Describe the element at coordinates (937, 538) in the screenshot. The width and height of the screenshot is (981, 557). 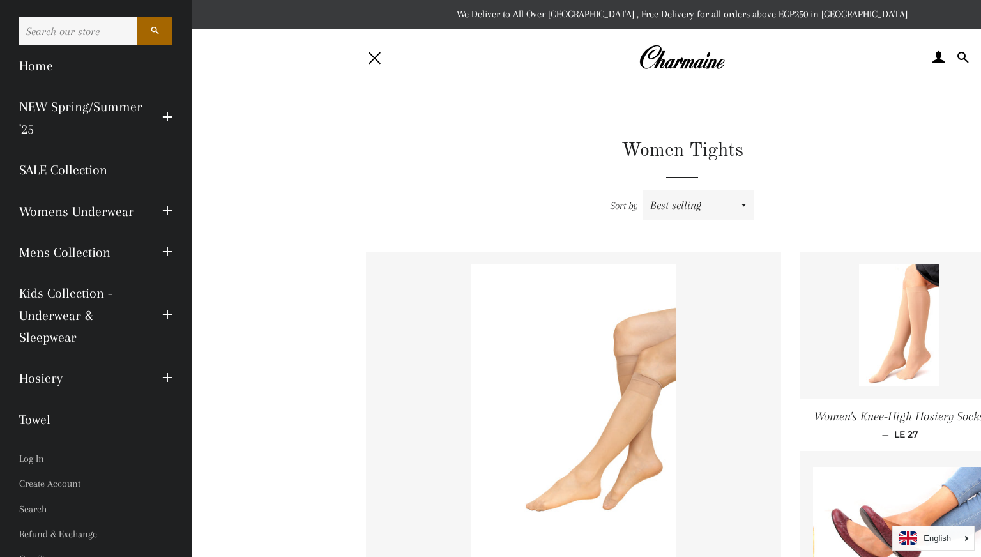
I see `i: English` at that location.